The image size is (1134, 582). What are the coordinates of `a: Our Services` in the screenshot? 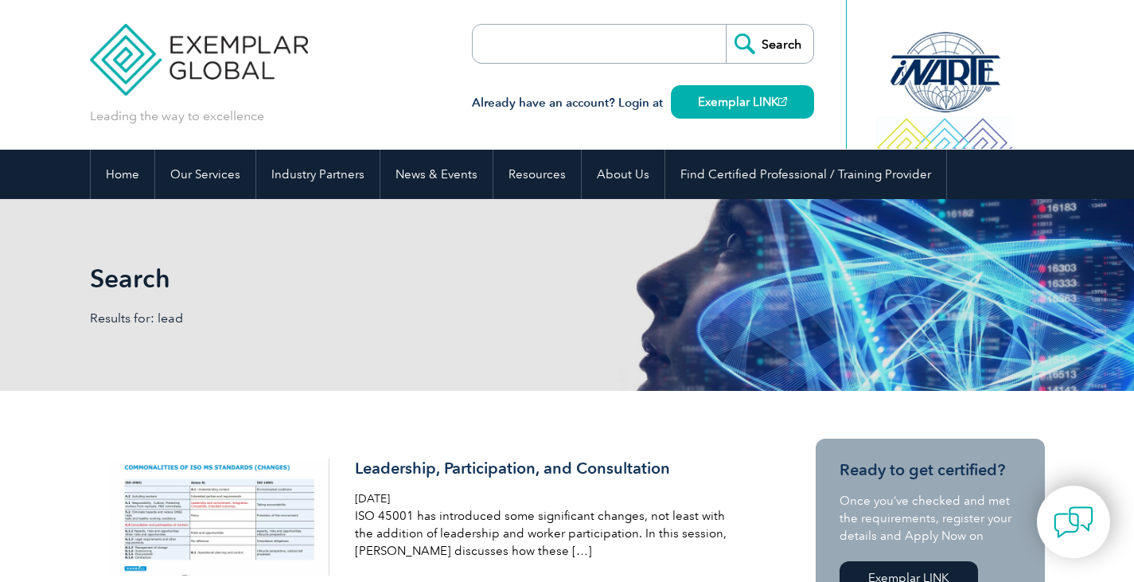 It's located at (205, 174).